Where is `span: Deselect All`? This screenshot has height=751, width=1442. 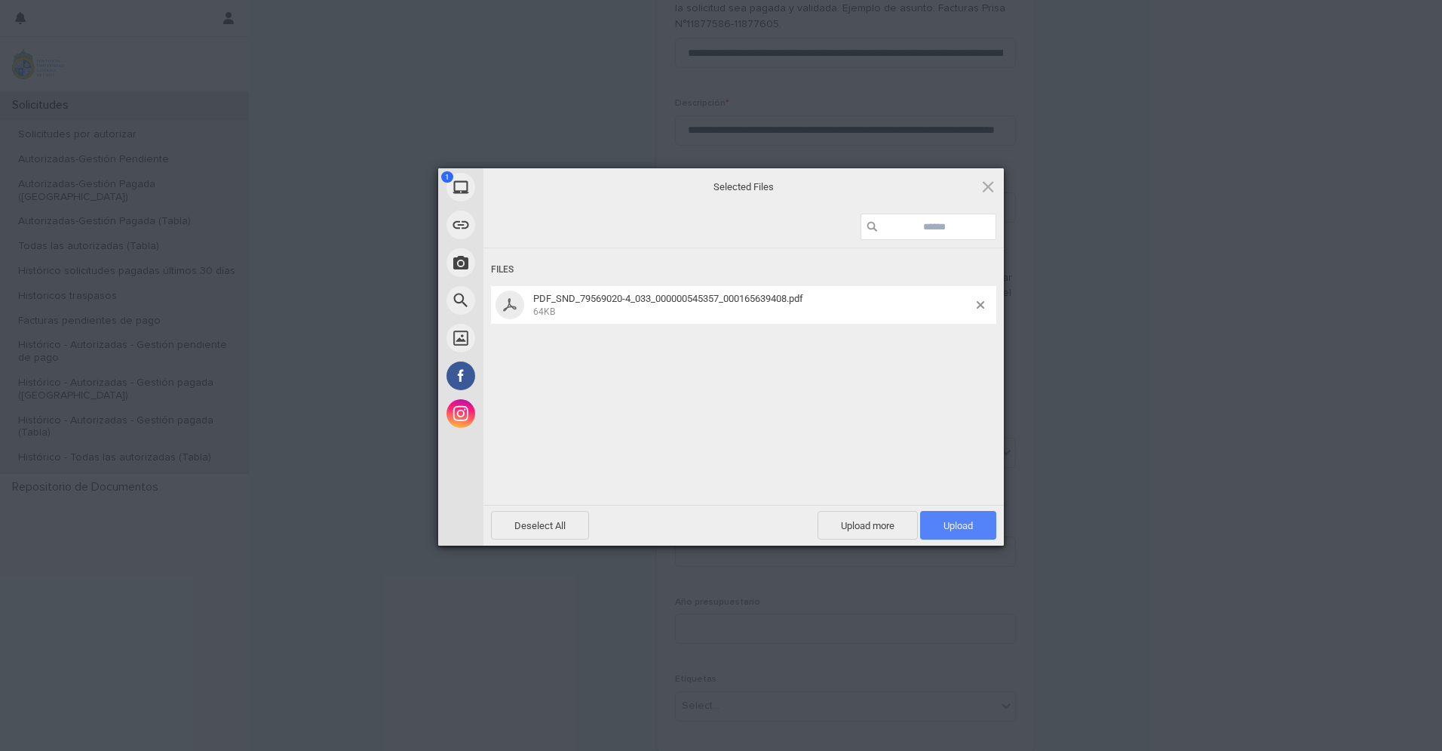 span: Deselect All is located at coordinates (540, 525).